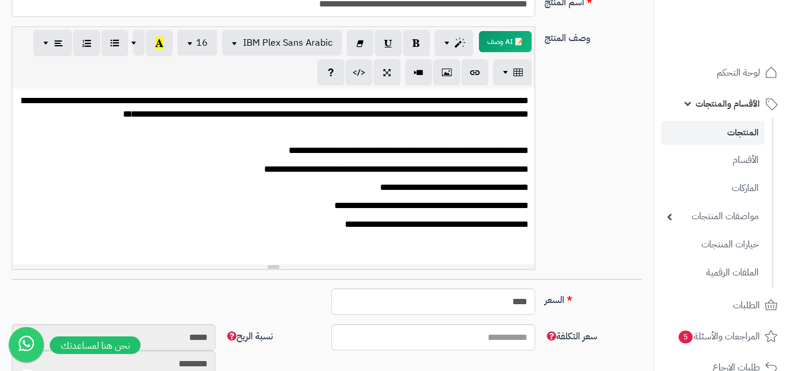 The height and width of the screenshot is (371, 791). What do you see at coordinates (593, 36) in the screenshot?
I see `label: وصف المنتج` at bounding box center [593, 36].